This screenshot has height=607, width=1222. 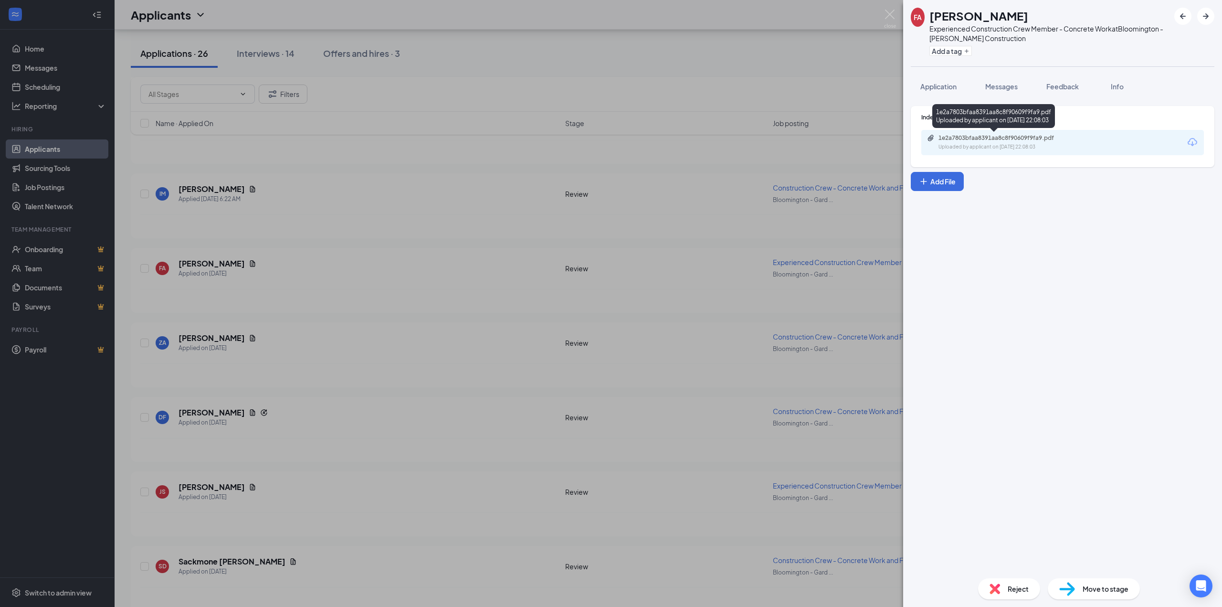 I want to click on a: Download, so click(x=1193, y=142).